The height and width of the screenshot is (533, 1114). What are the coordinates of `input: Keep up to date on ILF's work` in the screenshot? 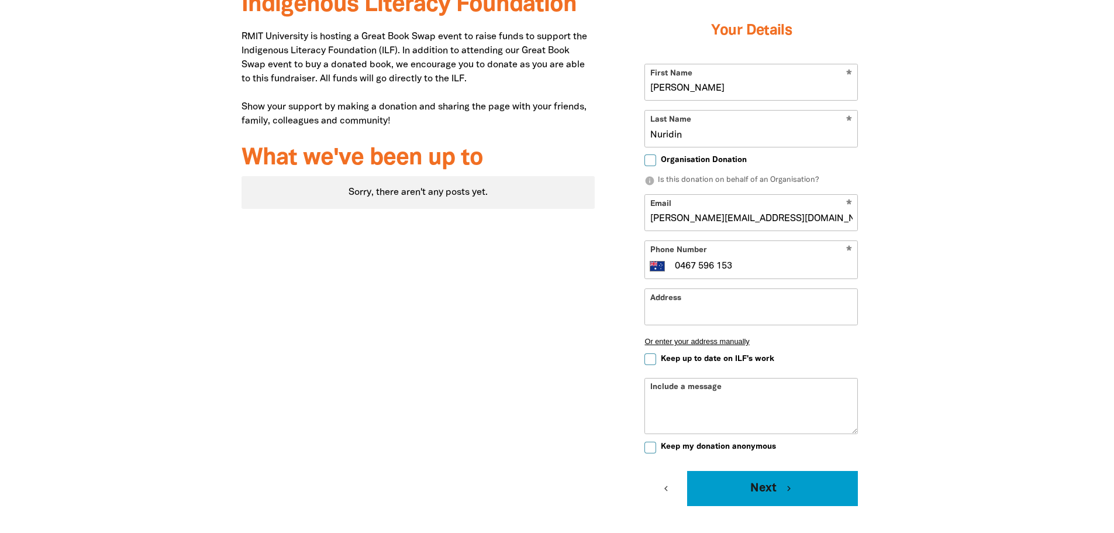 It's located at (650, 359).